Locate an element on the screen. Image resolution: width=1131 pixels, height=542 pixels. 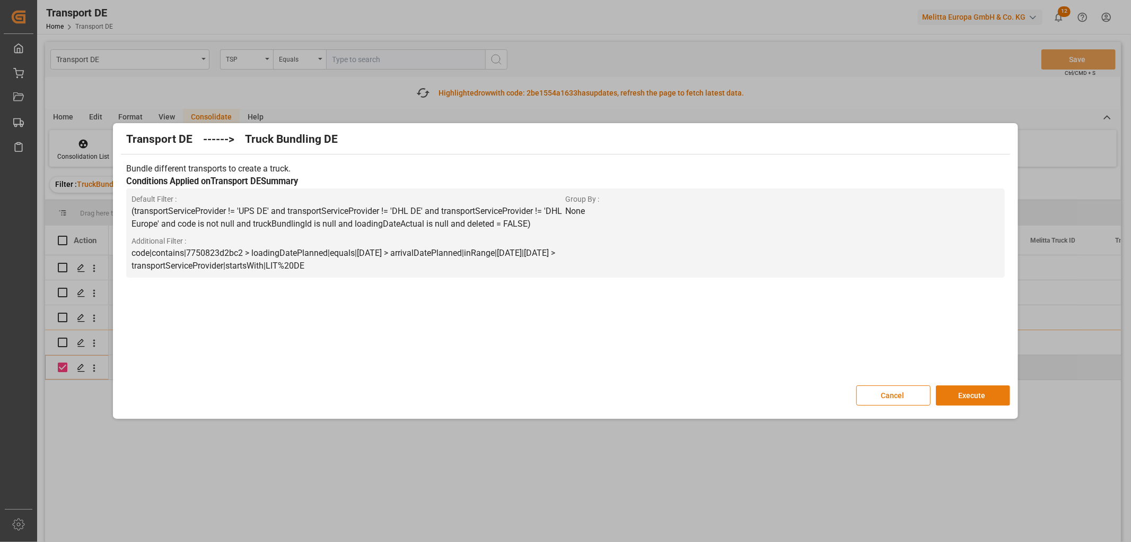
p: Bundle different transports to create a truck. is located at coordinates (565, 169).